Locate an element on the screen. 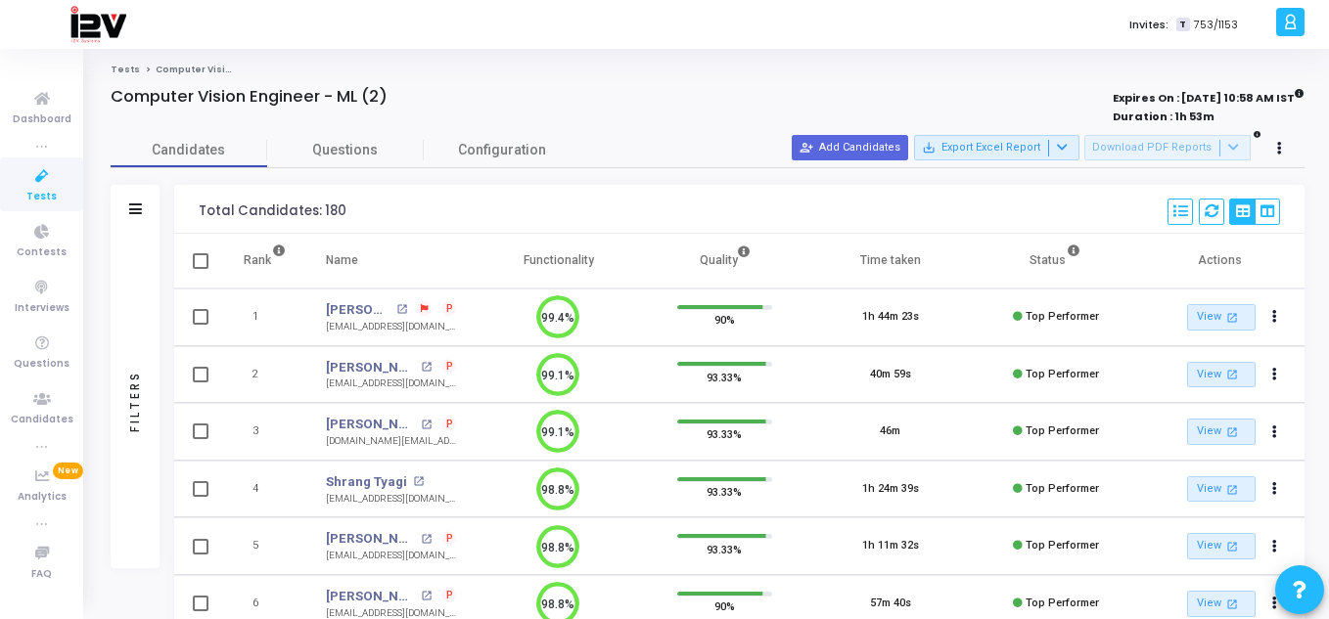 The width and height of the screenshot is (1329, 619). span: Dashboard is located at coordinates (42, 119).